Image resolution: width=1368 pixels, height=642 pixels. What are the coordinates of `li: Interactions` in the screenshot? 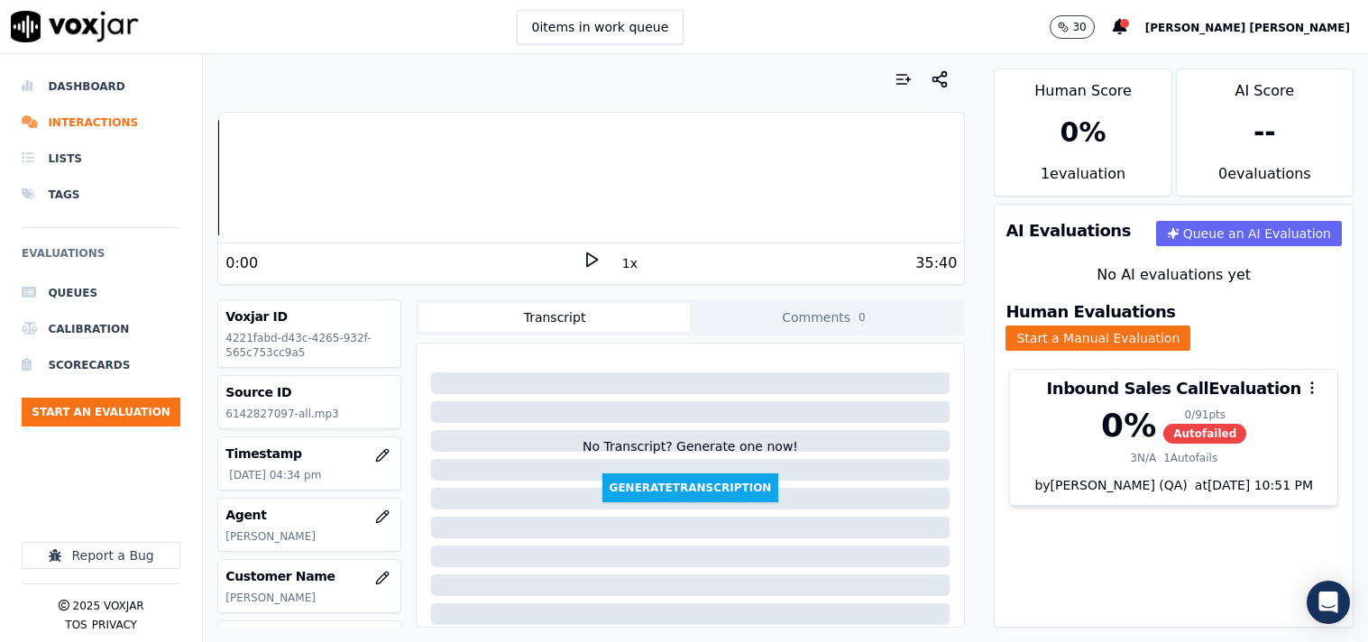 It's located at (101, 123).